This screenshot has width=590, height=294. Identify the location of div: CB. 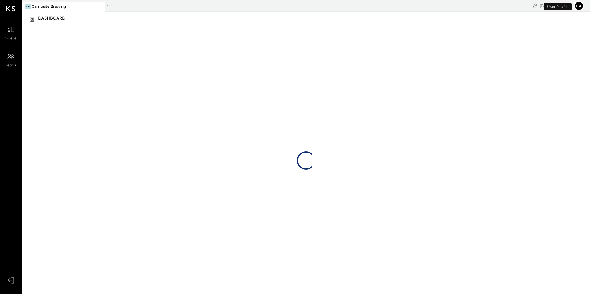
(28, 6).